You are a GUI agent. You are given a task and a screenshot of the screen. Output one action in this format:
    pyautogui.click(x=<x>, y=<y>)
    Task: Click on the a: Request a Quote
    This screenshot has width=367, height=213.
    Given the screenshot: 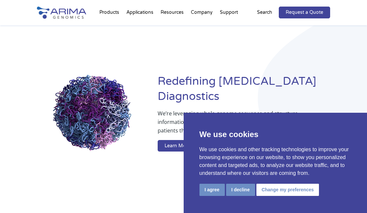 What is the action you would take?
    pyautogui.click(x=305, y=13)
    